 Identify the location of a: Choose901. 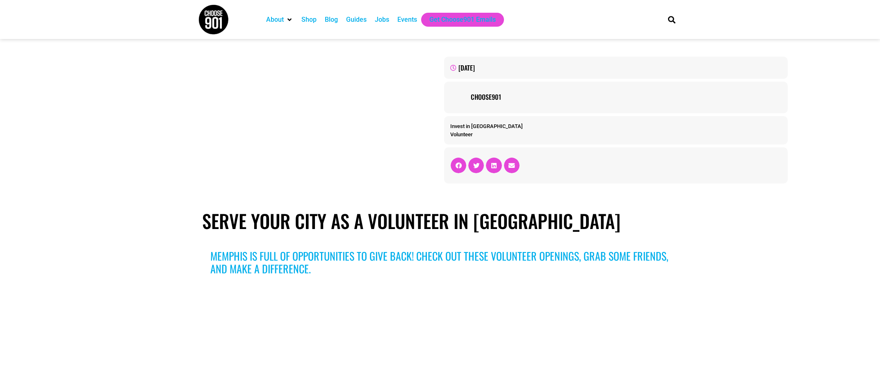
(626, 97).